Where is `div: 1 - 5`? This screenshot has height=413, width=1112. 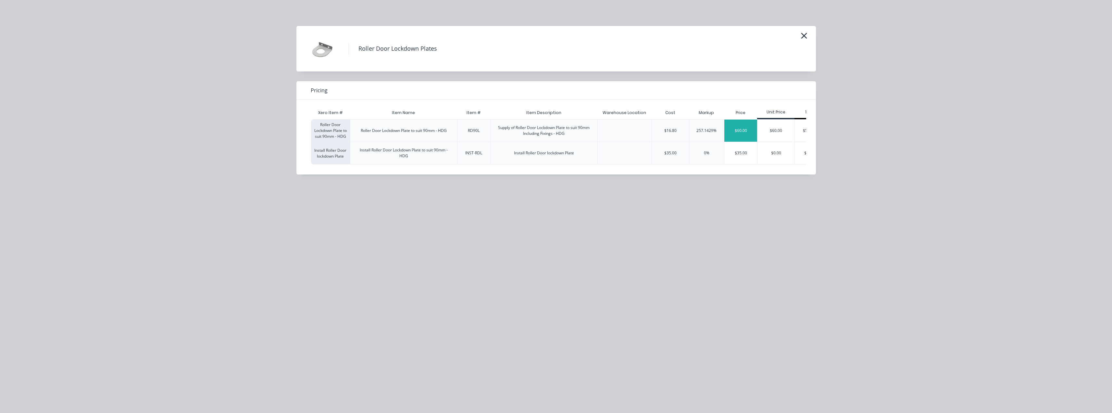
div: 1 - 5 is located at coordinates (809, 112).